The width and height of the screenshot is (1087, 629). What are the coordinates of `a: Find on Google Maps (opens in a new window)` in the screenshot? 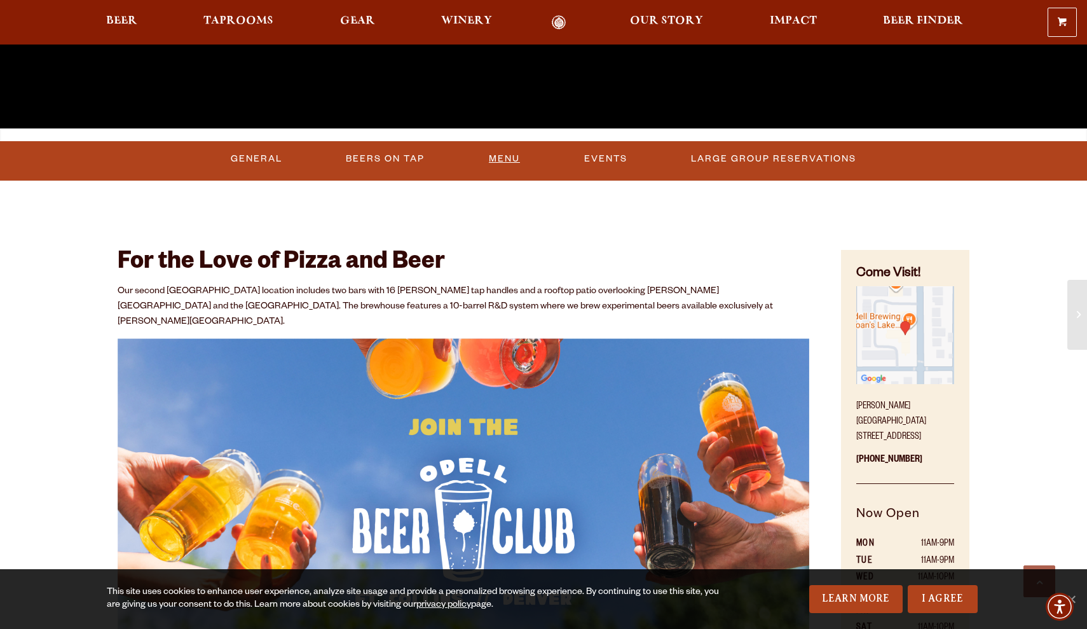 It's located at (905, 383).